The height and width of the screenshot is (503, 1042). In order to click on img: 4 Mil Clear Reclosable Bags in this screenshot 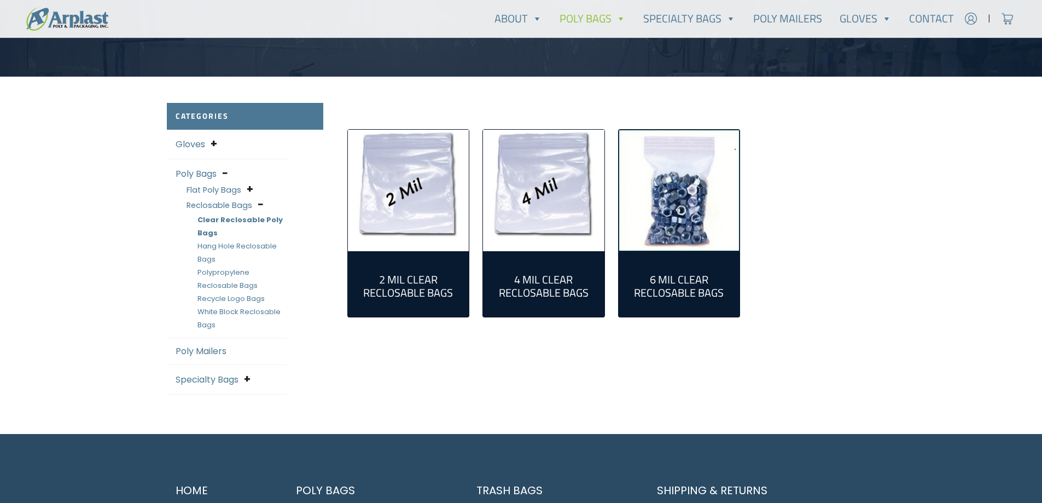, I will do `click(544, 190)`.